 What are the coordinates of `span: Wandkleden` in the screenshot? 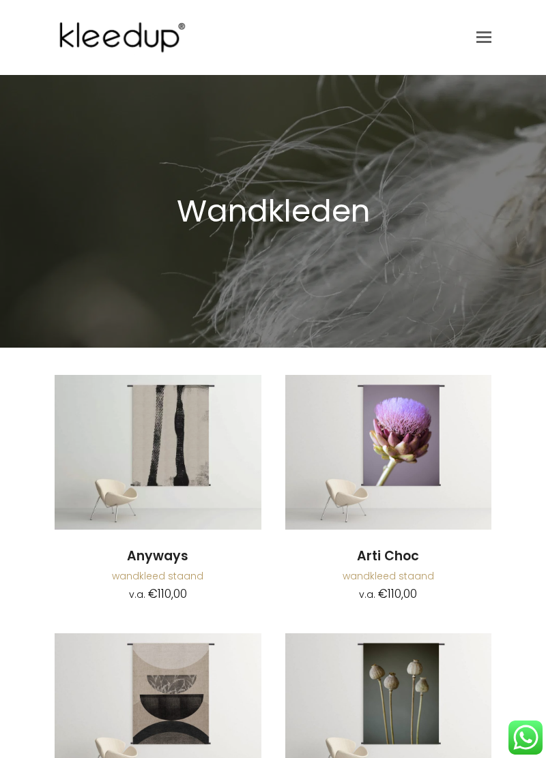 It's located at (273, 211).